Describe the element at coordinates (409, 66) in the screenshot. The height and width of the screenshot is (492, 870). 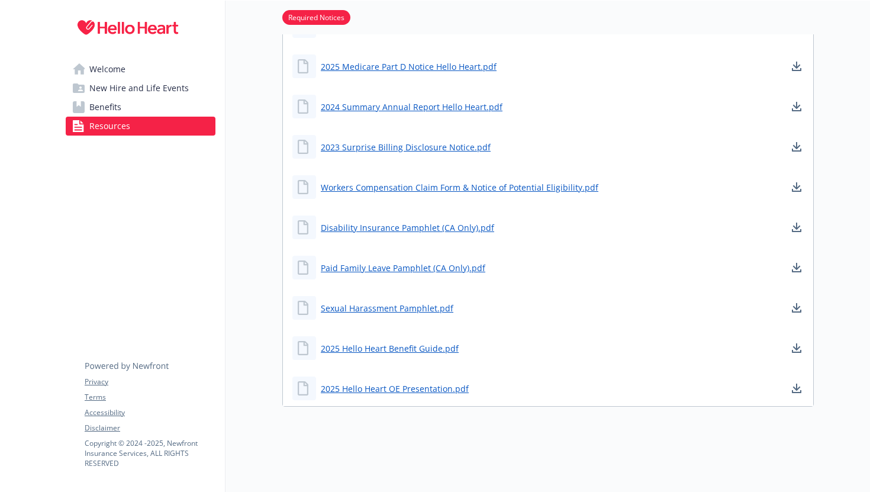
I see `a: 2025 Medicare Part D Notice Hello Heart.pdf` at that location.